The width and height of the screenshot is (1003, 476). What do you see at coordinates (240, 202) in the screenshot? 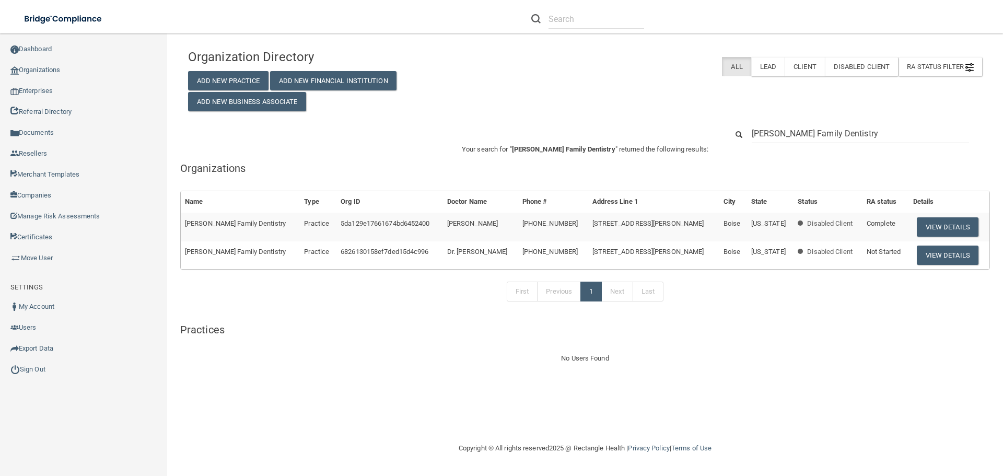
I see `th: Name` at bounding box center [240, 202].